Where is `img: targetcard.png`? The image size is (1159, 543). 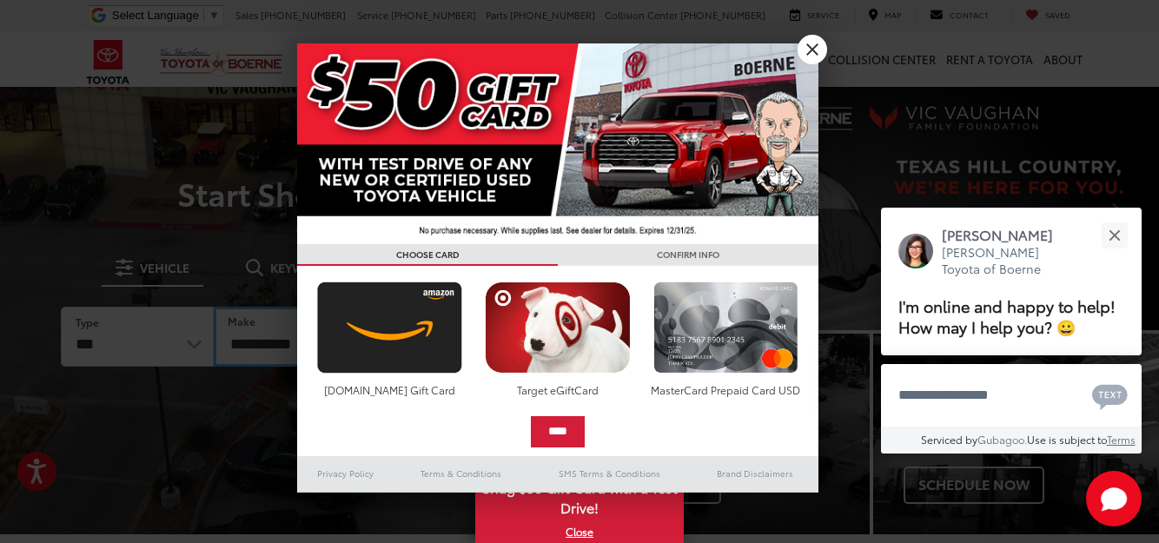
img: targetcard.png is located at coordinates (557, 328).